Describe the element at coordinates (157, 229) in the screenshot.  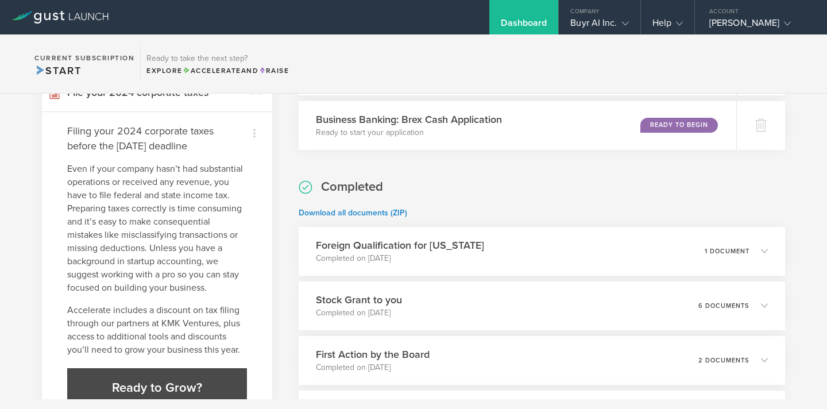
I see `p: Even if your company hasn’t had substantial operations or received any revenue, you have to file ...` at that location.